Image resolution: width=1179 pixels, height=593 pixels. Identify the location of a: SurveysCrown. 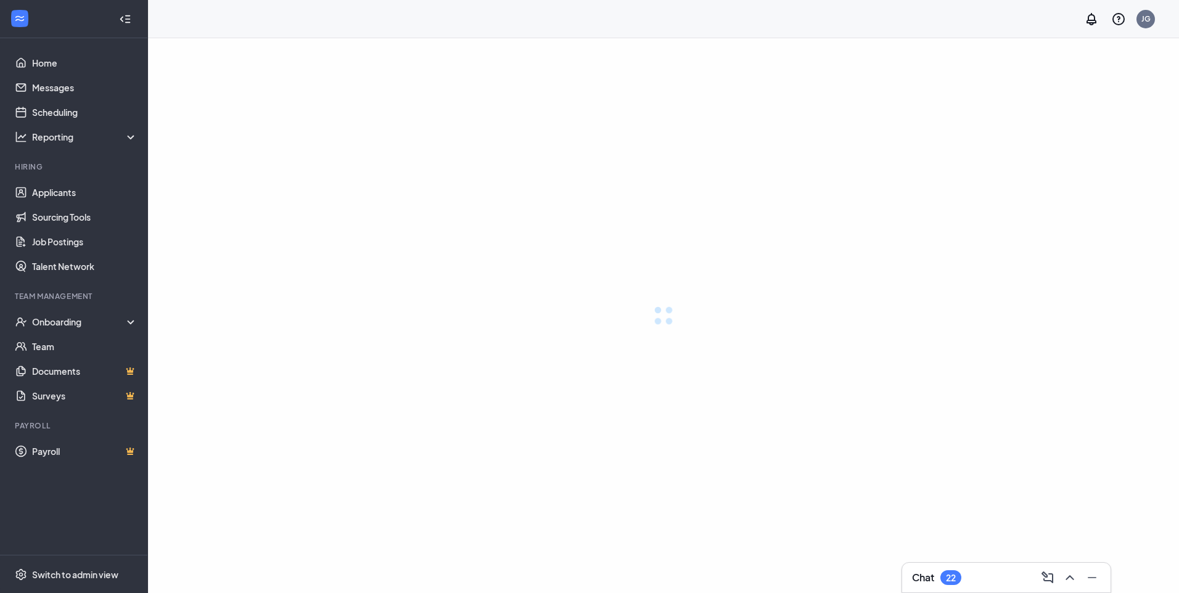
(84, 396).